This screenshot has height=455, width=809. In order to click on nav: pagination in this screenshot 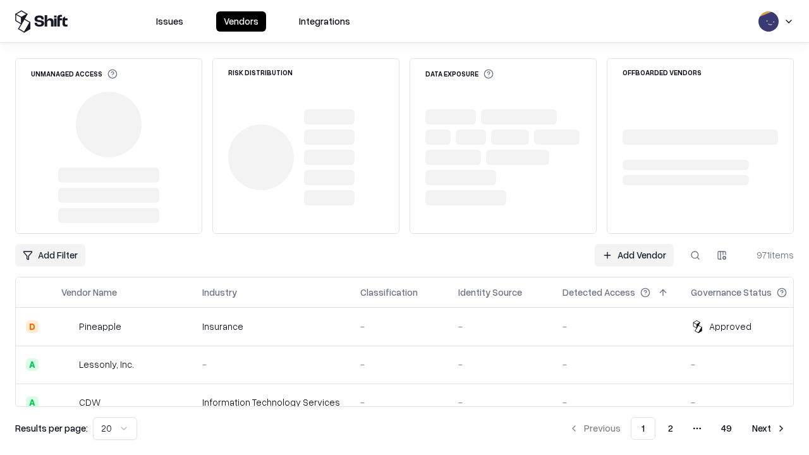, I will do `click(677, 428)`.